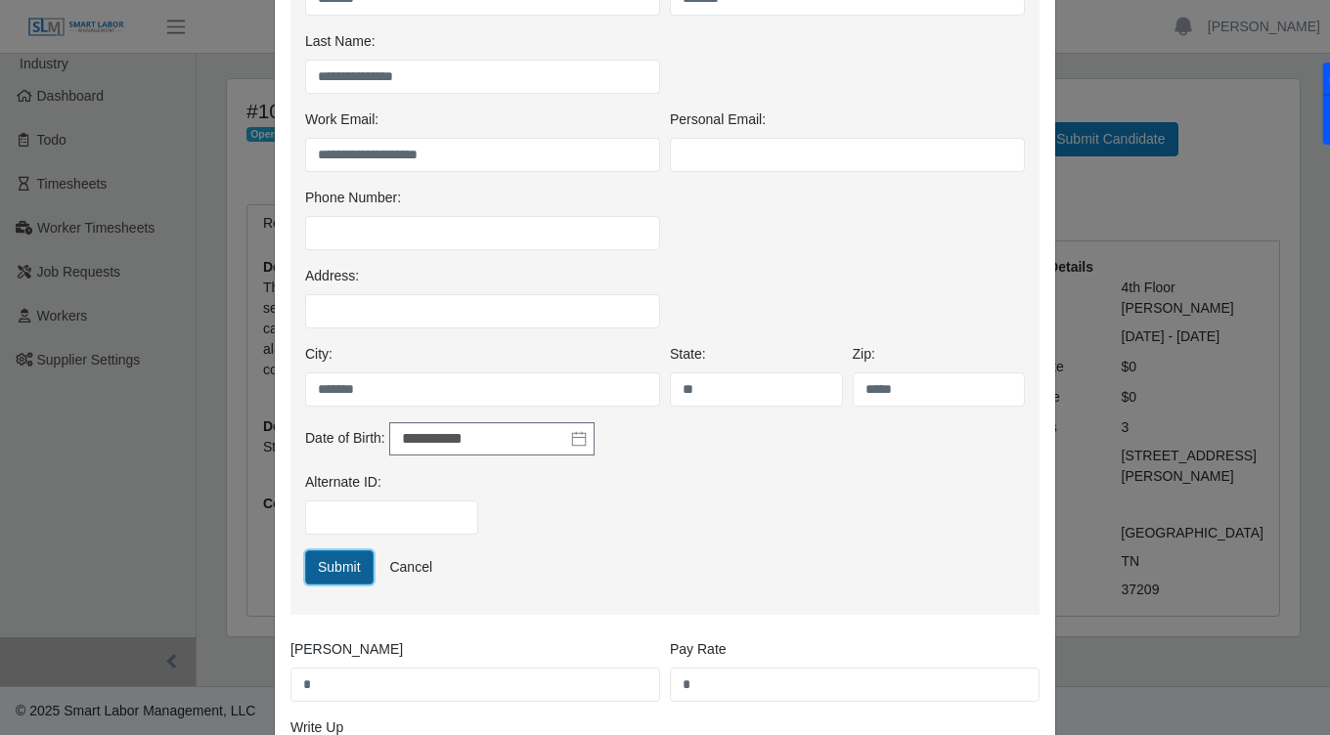 This screenshot has width=1330, height=735. Describe the element at coordinates (411, 567) in the screenshot. I see `a: Cancel` at that location.